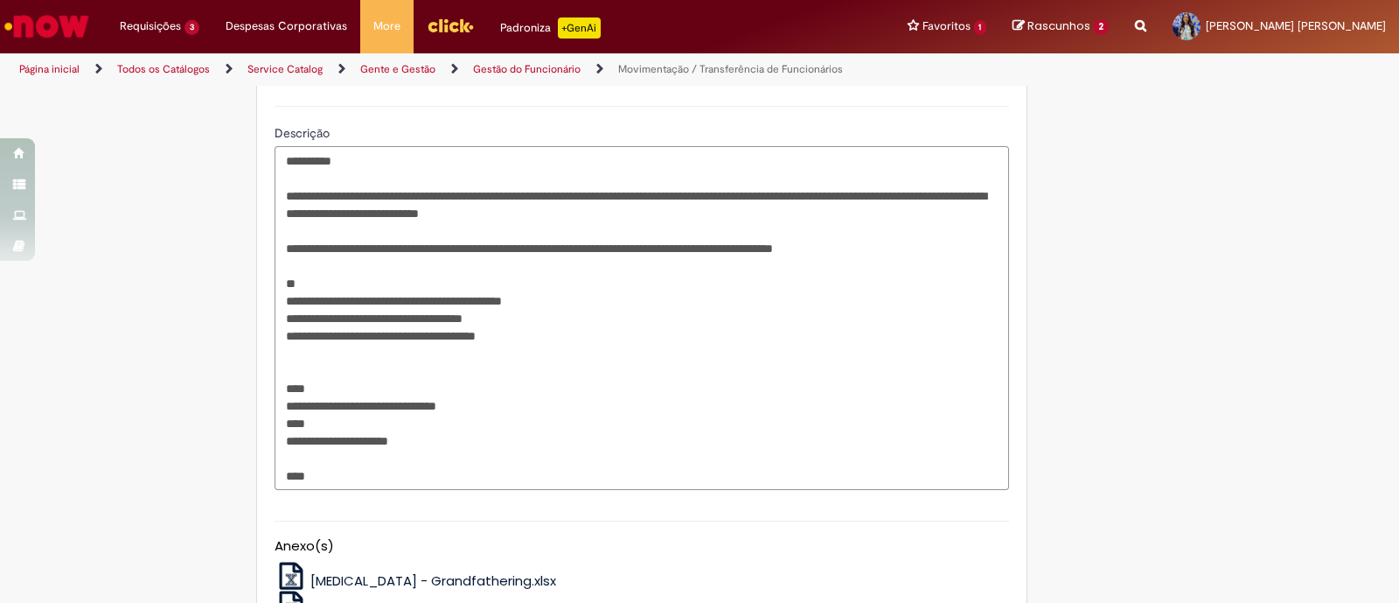 The width and height of the screenshot is (1399, 603). Describe the element at coordinates (1061, 26) in the screenshot. I see `a: Rascunhos` at that location.